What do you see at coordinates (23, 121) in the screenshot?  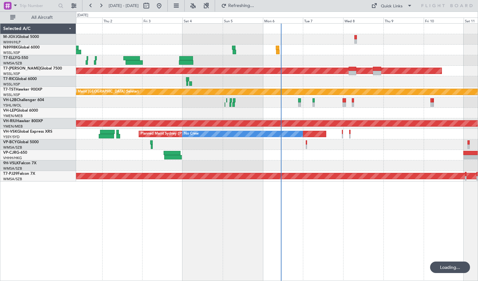 I see `a: VH-RIUHawker 800XP` at bounding box center [23, 121].